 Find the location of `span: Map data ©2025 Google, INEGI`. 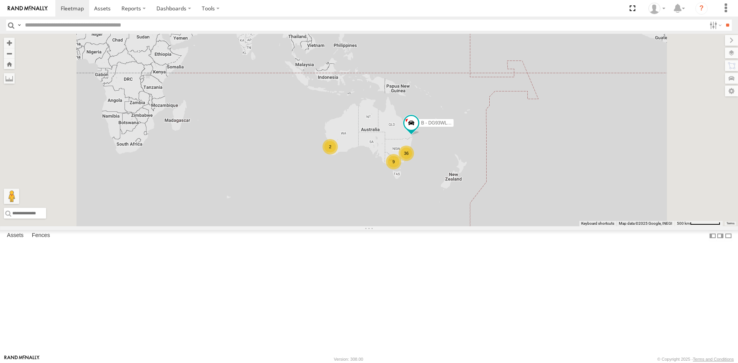

span: Map data ©2025 Google, INEGI is located at coordinates (645, 223).